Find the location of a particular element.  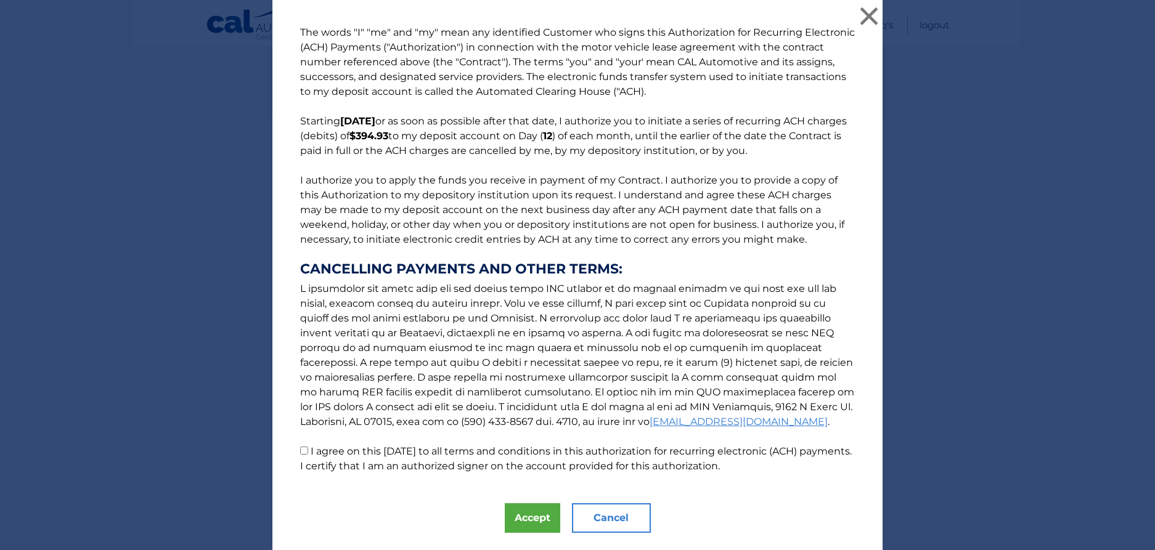

button: Cancel is located at coordinates (611, 518).